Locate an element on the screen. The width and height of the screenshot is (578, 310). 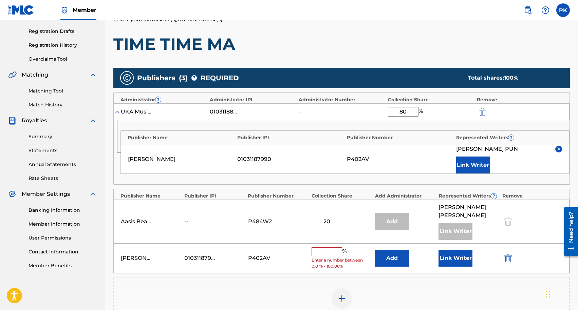
div: P402AV is located at coordinates (400, 159).